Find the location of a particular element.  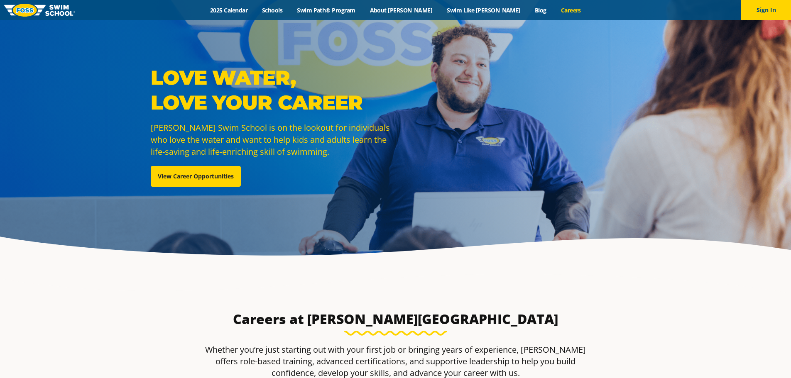

a: View Career Opportunities is located at coordinates (195, 176).